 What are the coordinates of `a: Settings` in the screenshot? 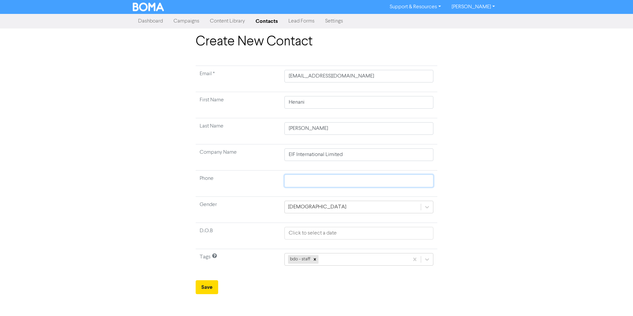 It's located at (334, 21).